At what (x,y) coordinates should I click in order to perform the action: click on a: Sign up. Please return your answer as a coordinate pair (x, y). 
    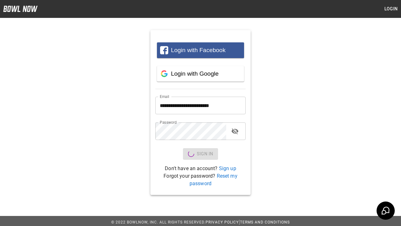
    Looking at the image, I should click on (227, 168).